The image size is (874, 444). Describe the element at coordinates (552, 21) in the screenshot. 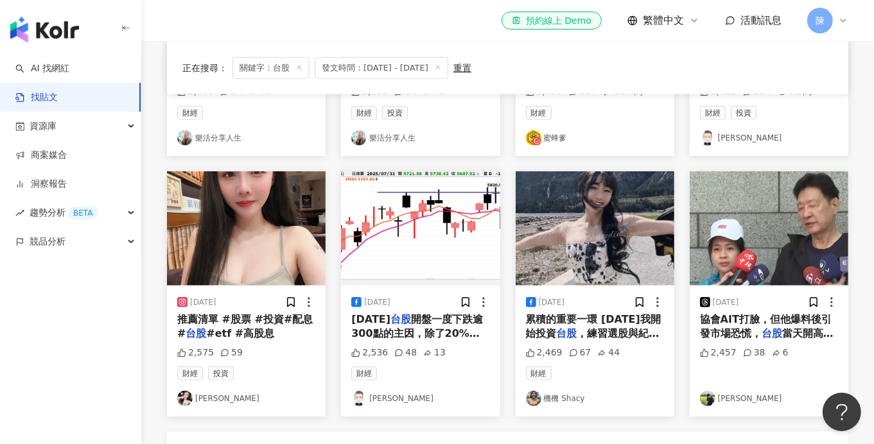

I see `a: 預約線上 Demo` at that location.